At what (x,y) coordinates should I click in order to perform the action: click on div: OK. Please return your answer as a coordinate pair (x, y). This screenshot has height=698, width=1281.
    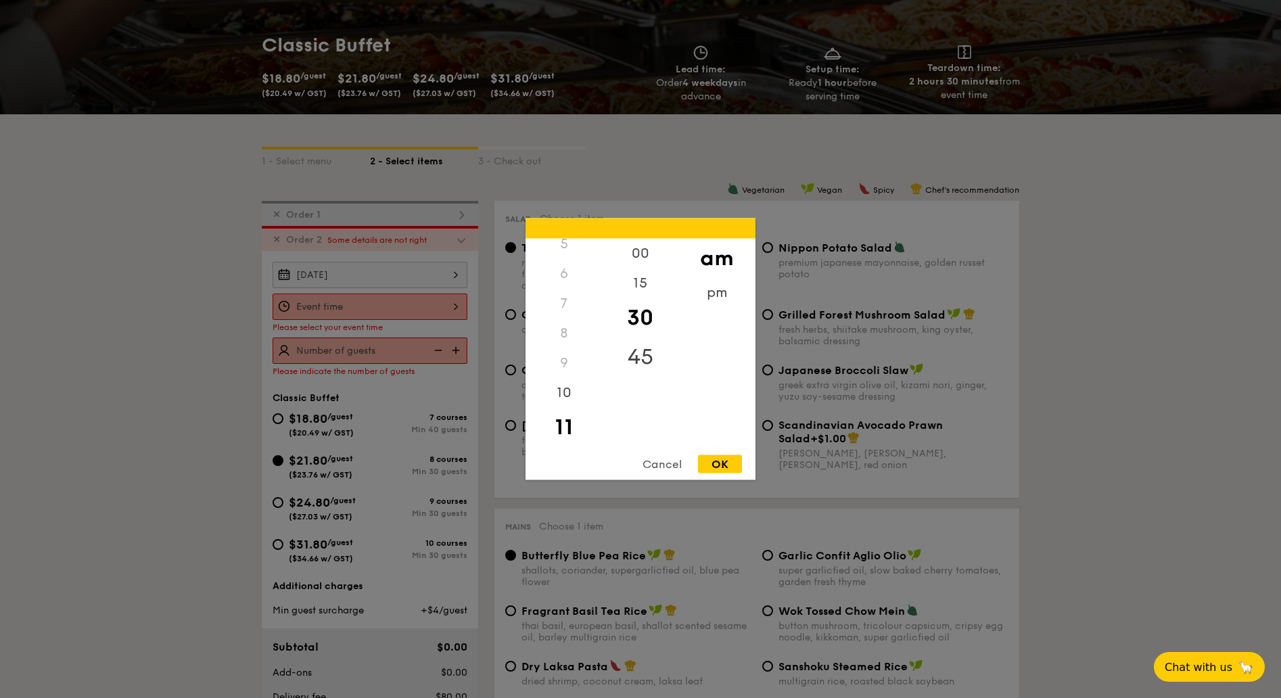
    Looking at the image, I should click on (720, 464).